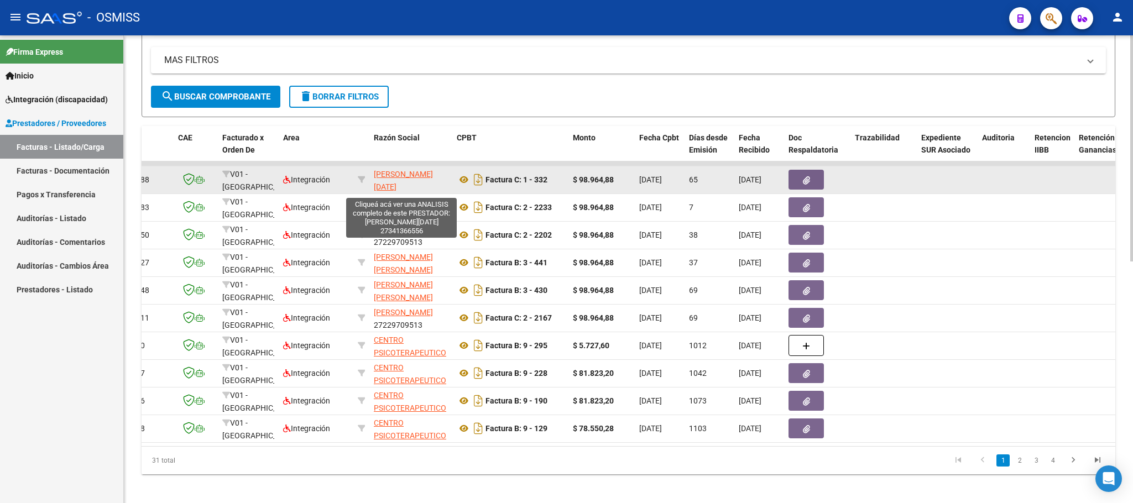 The image size is (1133, 503). Describe the element at coordinates (339, 97) in the screenshot. I see `span: Borrar Filtros` at that location.